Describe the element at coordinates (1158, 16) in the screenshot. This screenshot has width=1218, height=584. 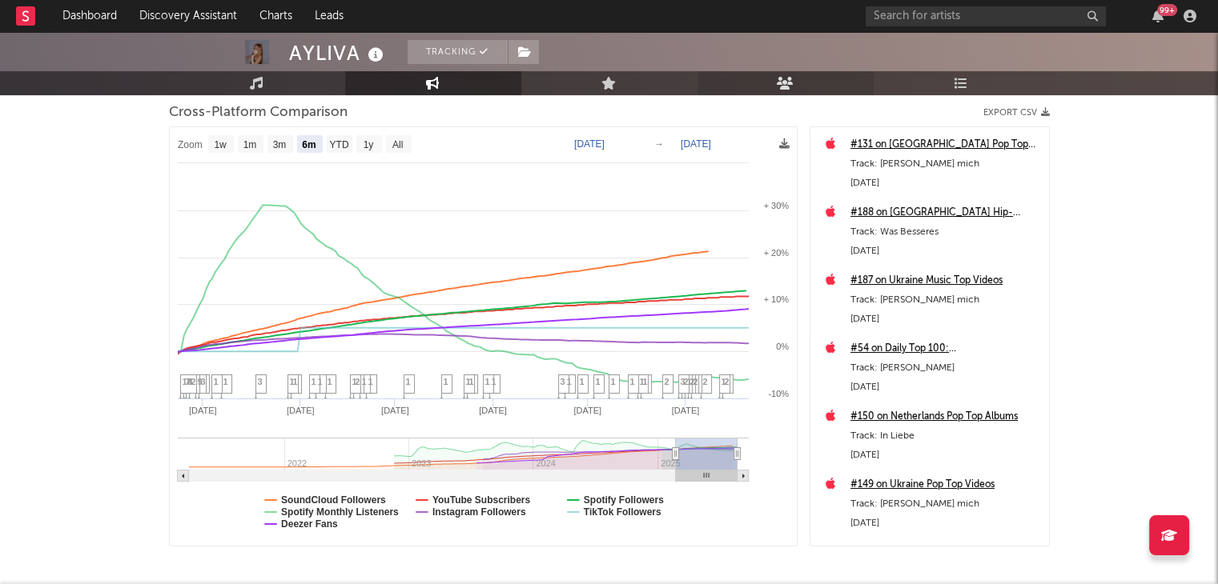
I see `button: 99+` at that location.